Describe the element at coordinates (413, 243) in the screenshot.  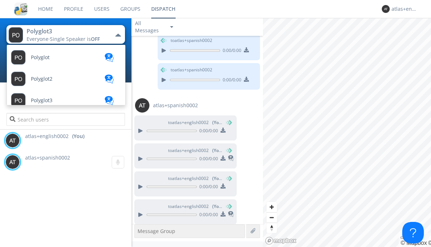
I see `a: Mapbox` at that location.